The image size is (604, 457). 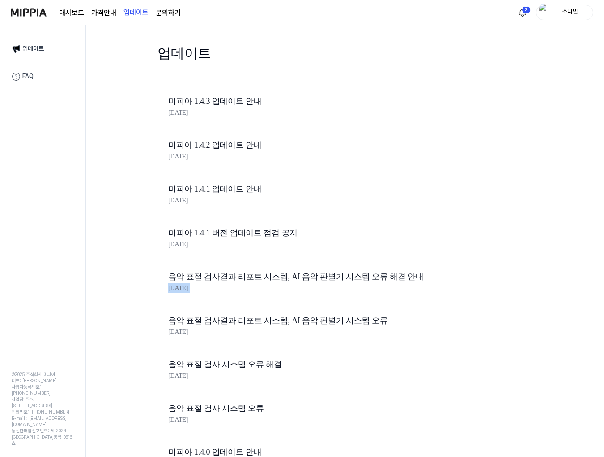 What do you see at coordinates (565, 13) in the screenshot?
I see `button: profile조다민` at bounding box center [565, 13].